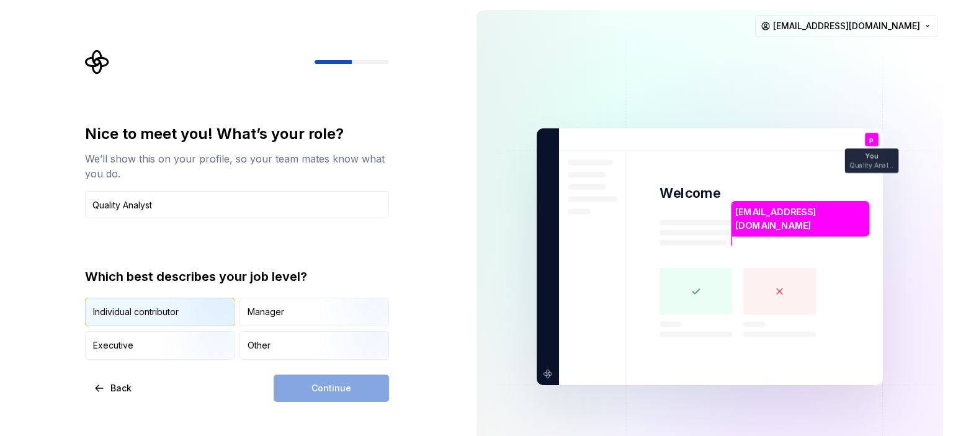 Image resolution: width=953 pixels, height=436 pixels. I want to click on svg: Supernova Logo, so click(97, 62).